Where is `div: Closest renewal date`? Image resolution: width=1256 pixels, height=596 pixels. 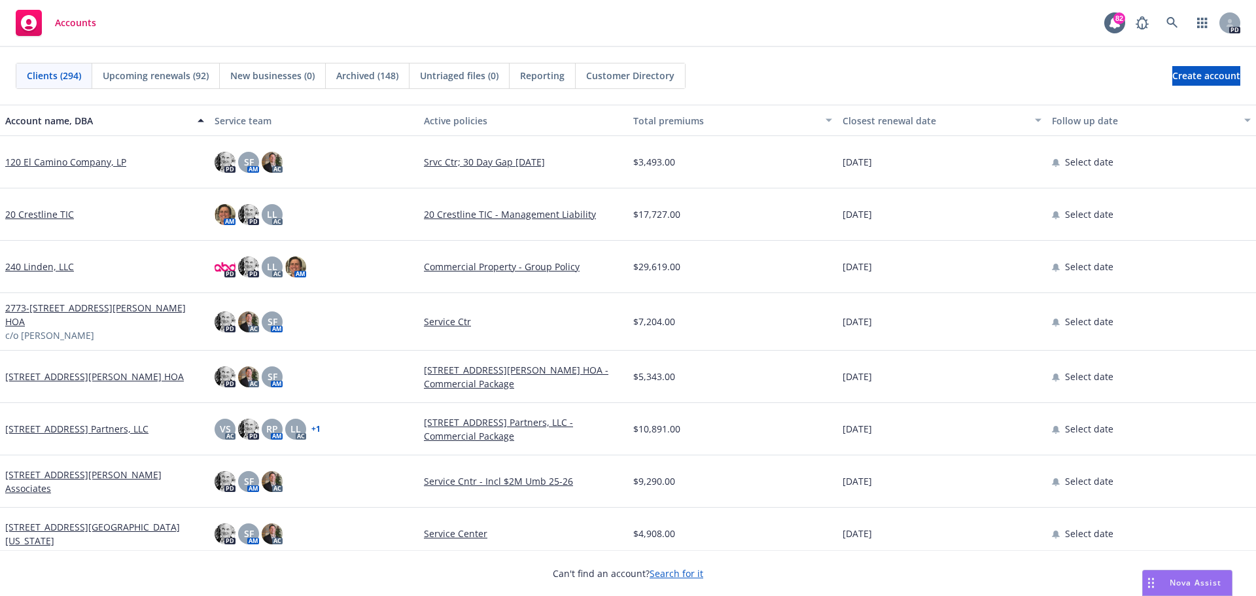 div: Closest renewal date is located at coordinates (935, 120).